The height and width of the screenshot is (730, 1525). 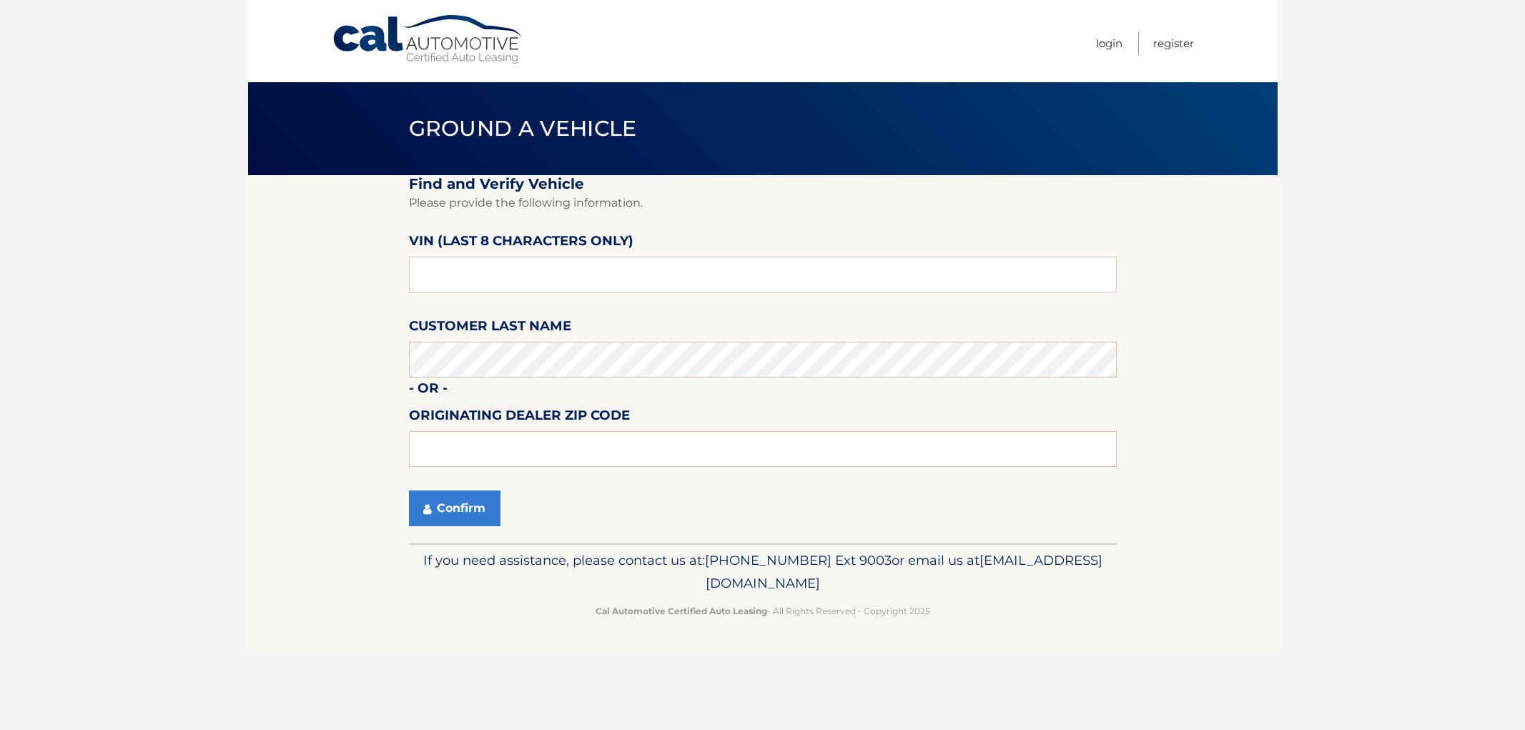 I want to click on label: - or -, so click(x=428, y=390).